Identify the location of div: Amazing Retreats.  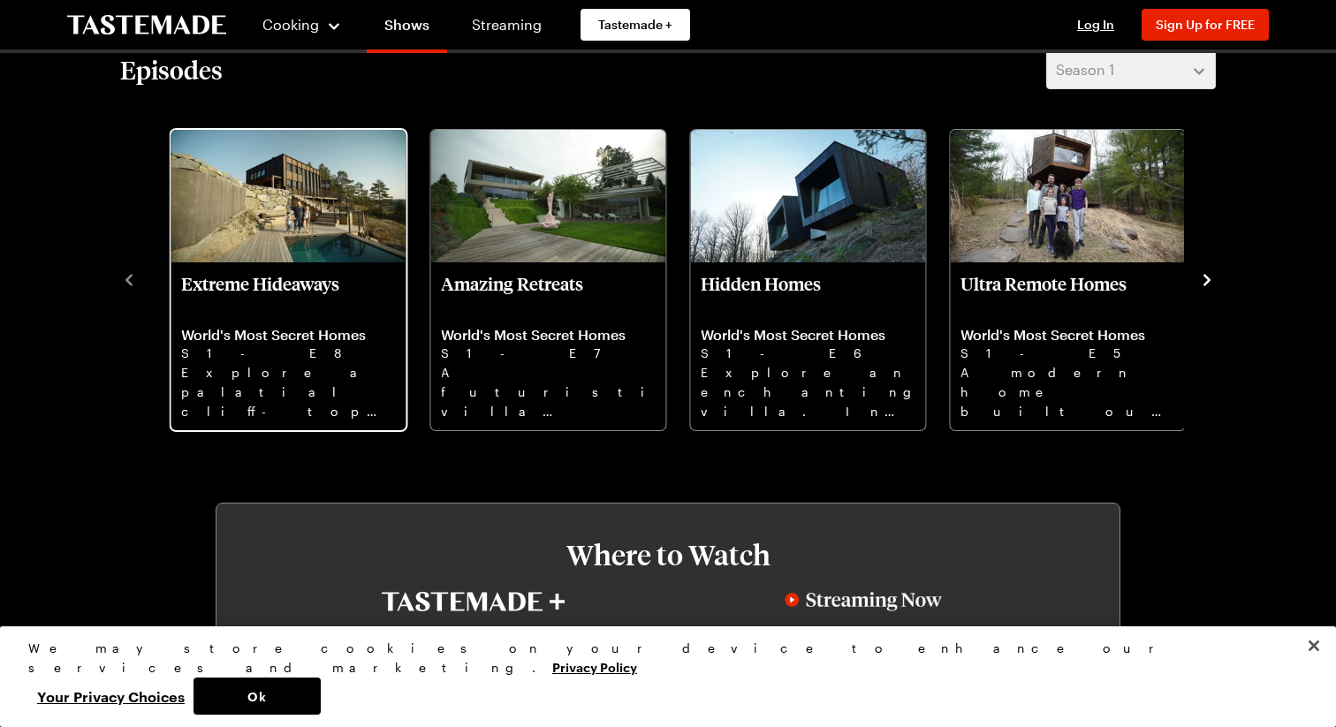
(548, 280).